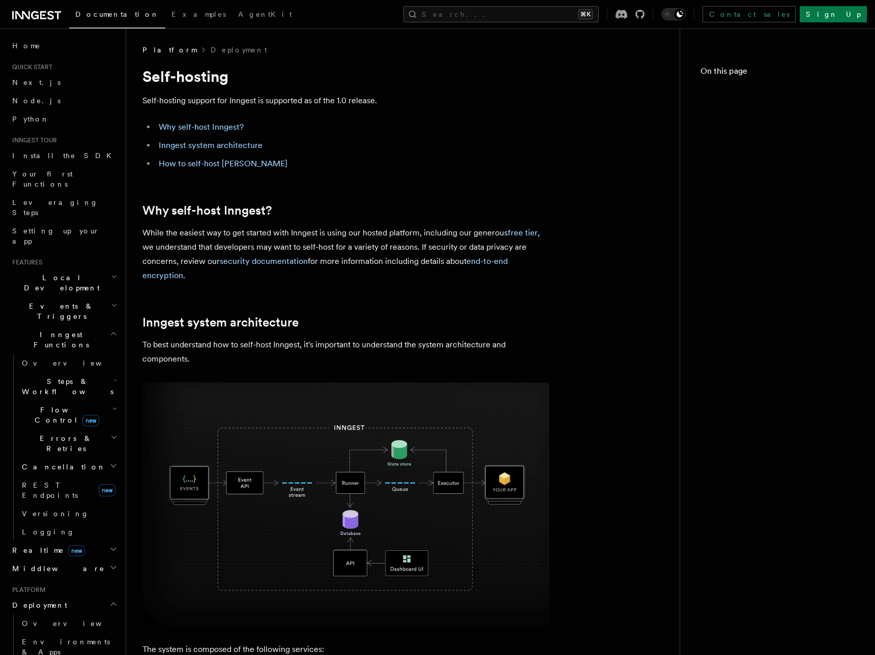 This screenshot has height=655, width=875. I want to click on button: Local Development, so click(64, 283).